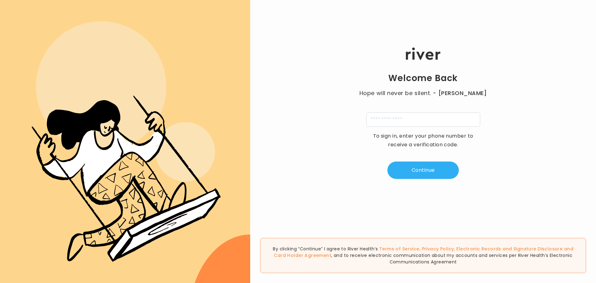 The width and height of the screenshot is (596, 283). Describe the element at coordinates (302, 255) in the screenshot. I see `a: Card Holder Agreement` at that location.